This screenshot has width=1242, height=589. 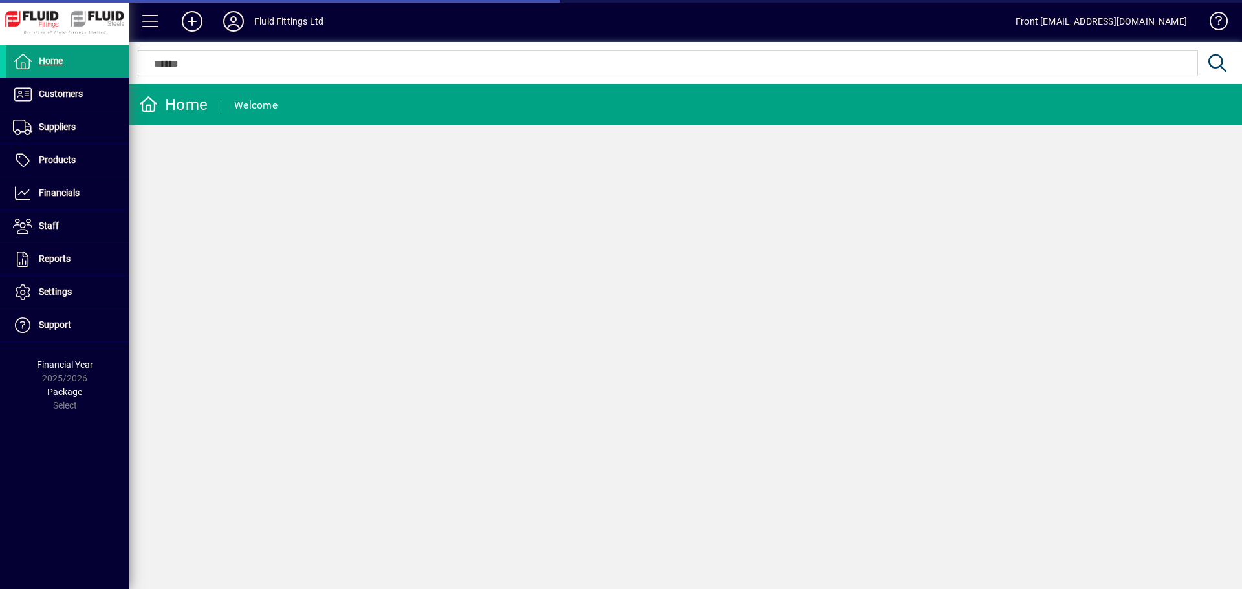 What do you see at coordinates (68, 292) in the screenshot?
I see `a: Settings` at bounding box center [68, 292].